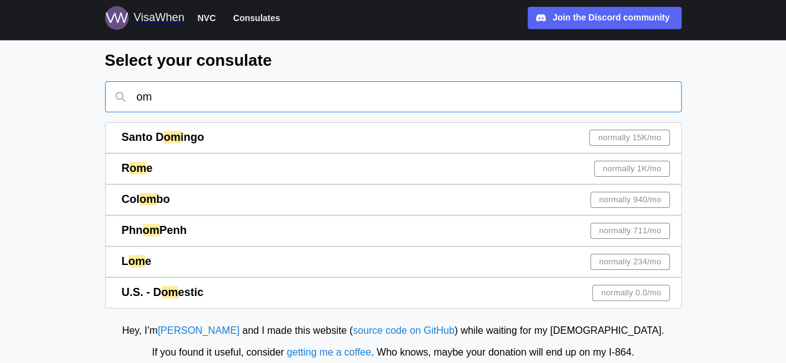 This screenshot has height=363, width=786. Describe the element at coordinates (256, 18) in the screenshot. I see `span: Consulates` at that location.